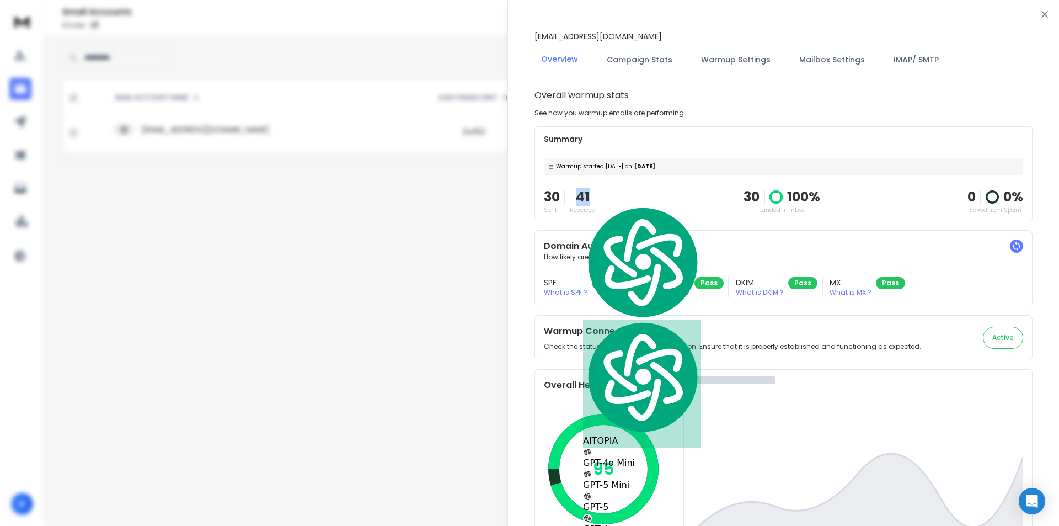 The image size is (1059, 526). Describe the element at coordinates (642, 458) in the screenshot. I see `div: GPT-4o Mini` at that location.